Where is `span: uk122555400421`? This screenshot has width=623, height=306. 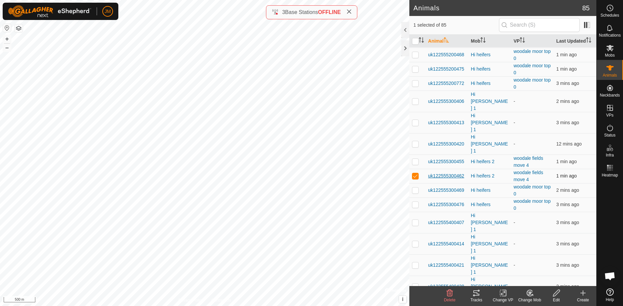 span: uk122555400421 is located at coordinates (446, 265).